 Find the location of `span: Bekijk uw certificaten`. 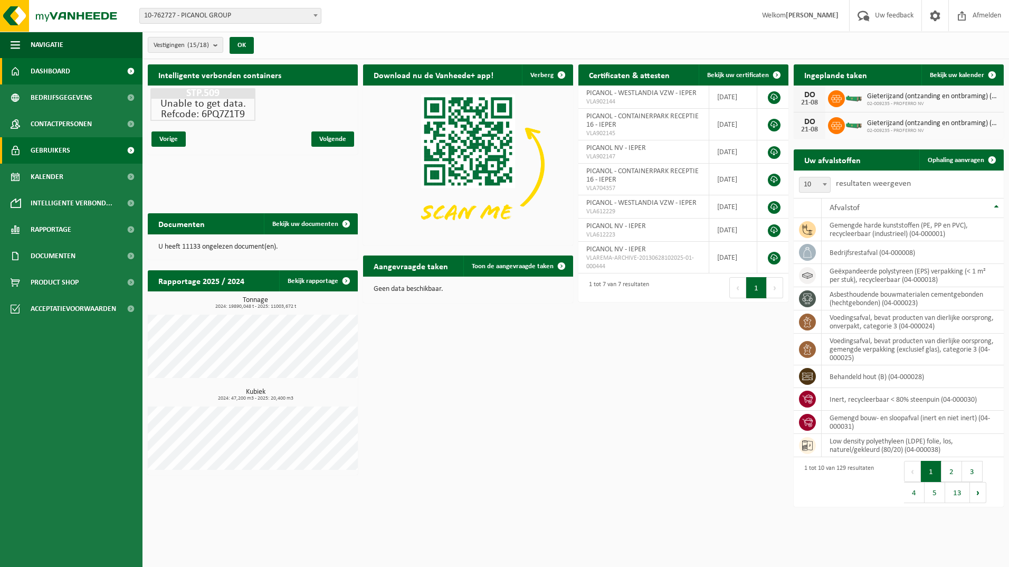

span: Bekijk uw certificaten is located at coordinates (738, 75).